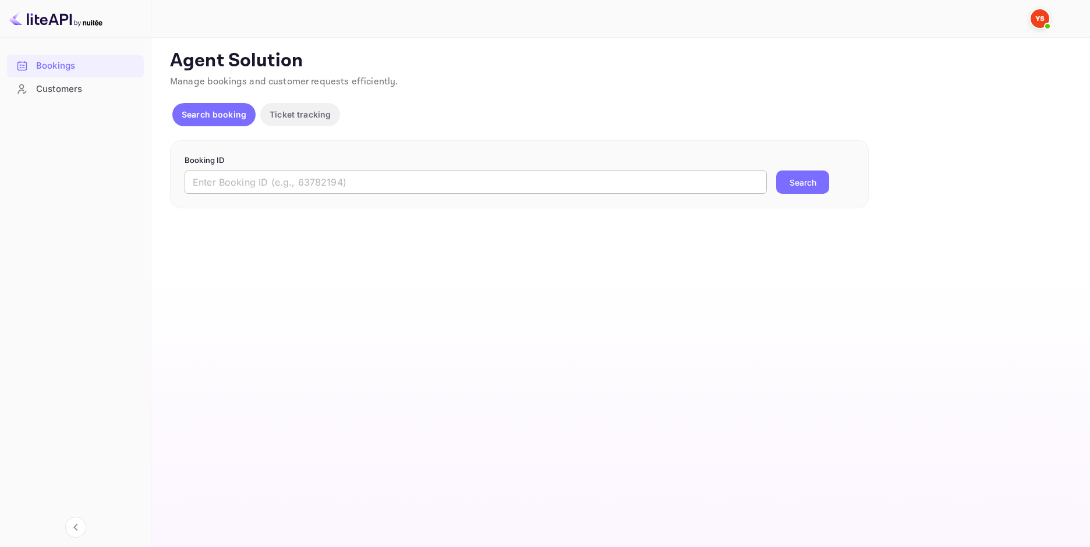  What do you see at coordinates (56, 19) in the screenshot?
I see `img: LiteAPI logo` at bounding box center [56, 19].